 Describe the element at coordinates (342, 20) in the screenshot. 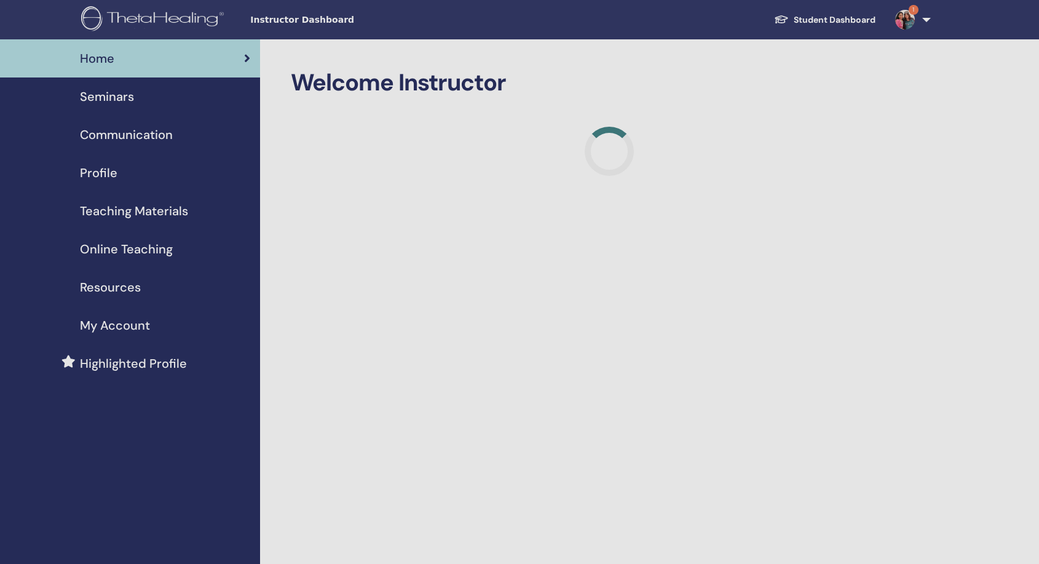

I see `span: Instructor Dashboard` at that location.